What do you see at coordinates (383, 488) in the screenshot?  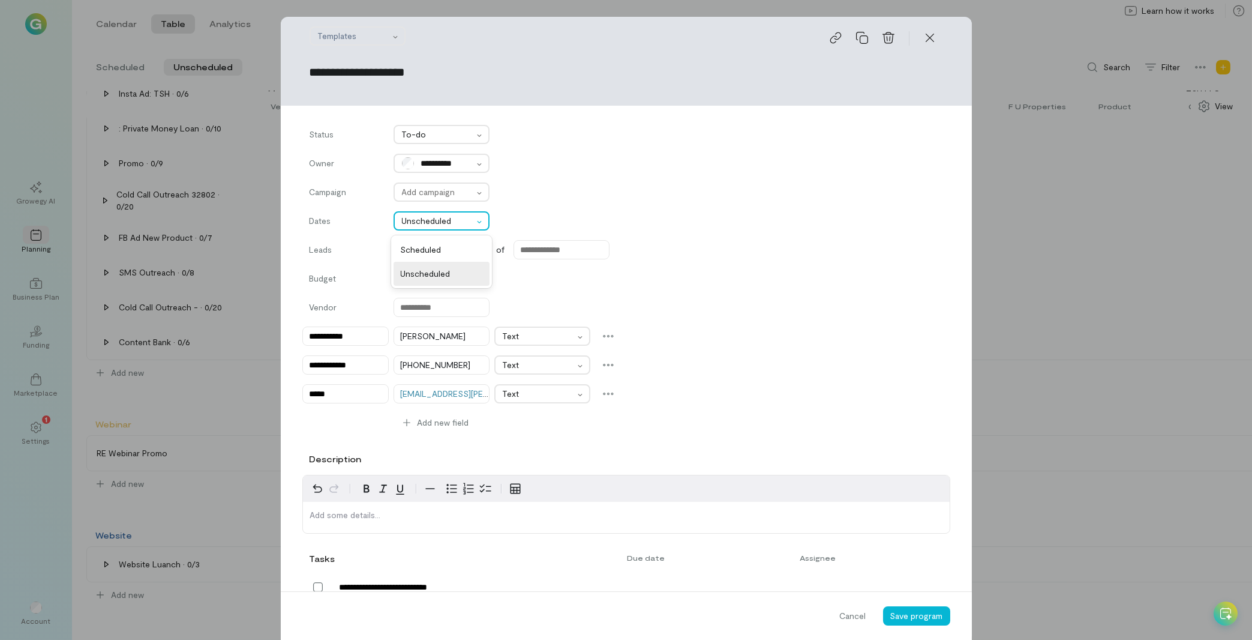 I see `button: Italic` at bounding box center [383, 488].